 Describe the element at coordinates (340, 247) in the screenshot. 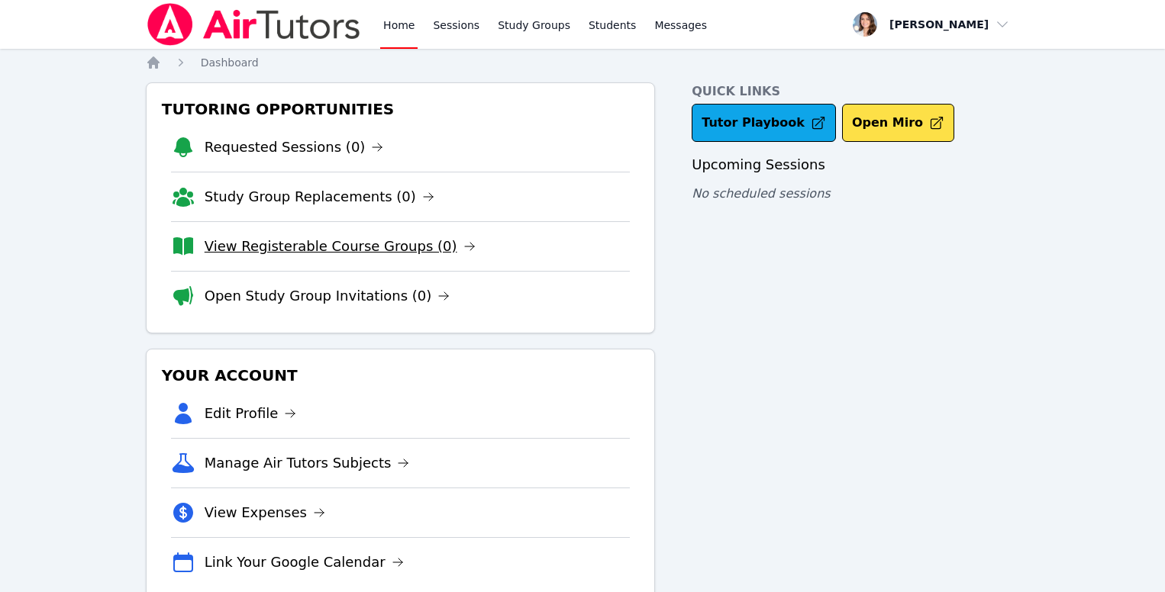

I see `a: View Registerable Course Groups (0)` at that location.